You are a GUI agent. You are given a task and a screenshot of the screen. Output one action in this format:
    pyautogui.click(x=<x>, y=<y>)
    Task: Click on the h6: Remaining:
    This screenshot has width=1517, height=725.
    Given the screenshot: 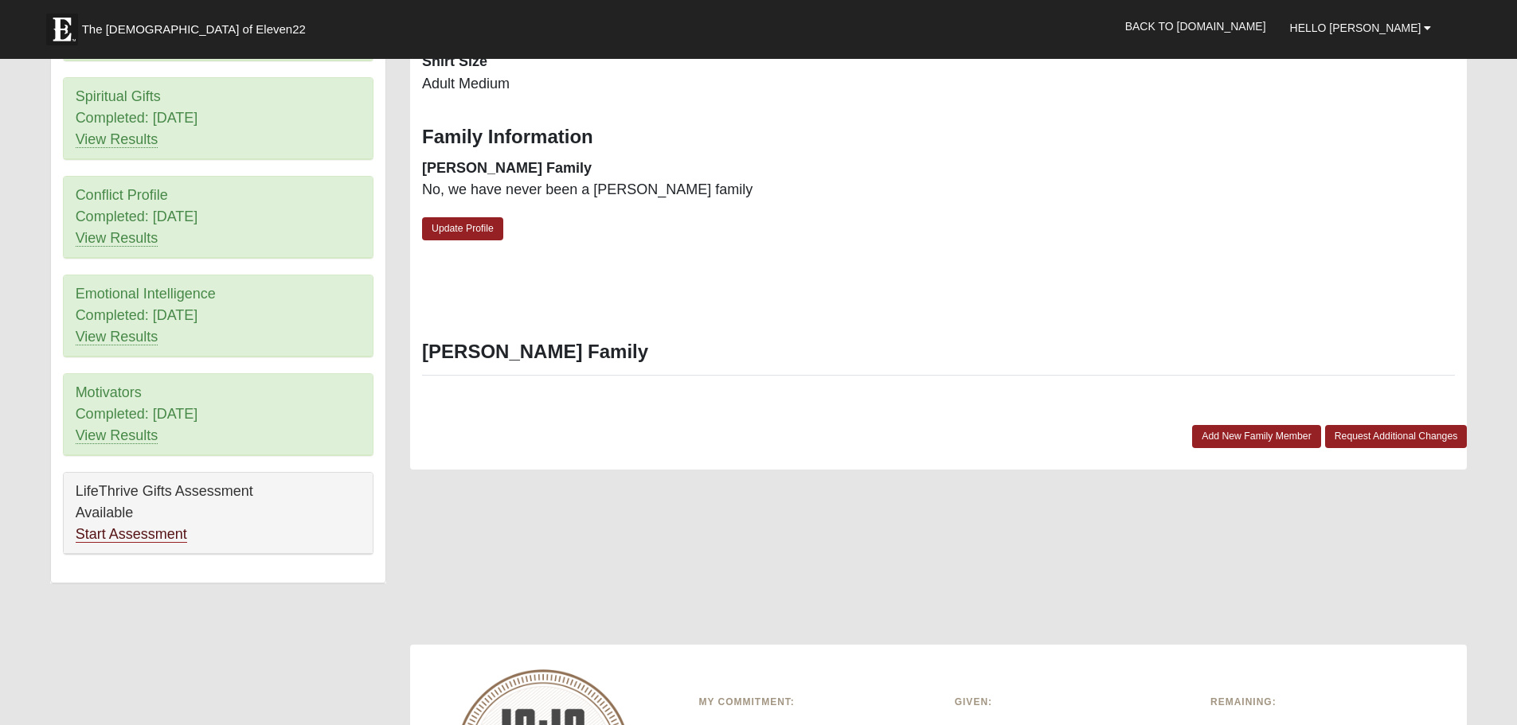 What is the action you would take?
    pyautogui.click(x=1326, y=702)
    